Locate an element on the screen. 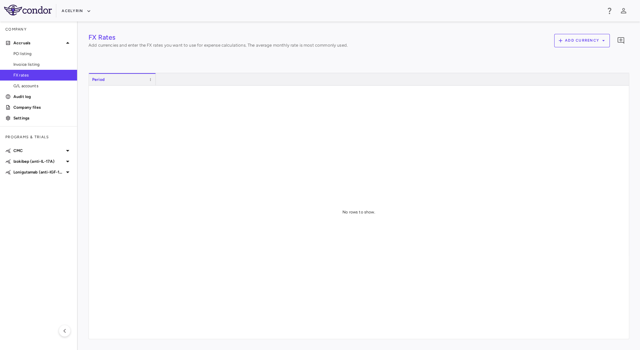  span: FX rates is located at coordinates (43, 75).